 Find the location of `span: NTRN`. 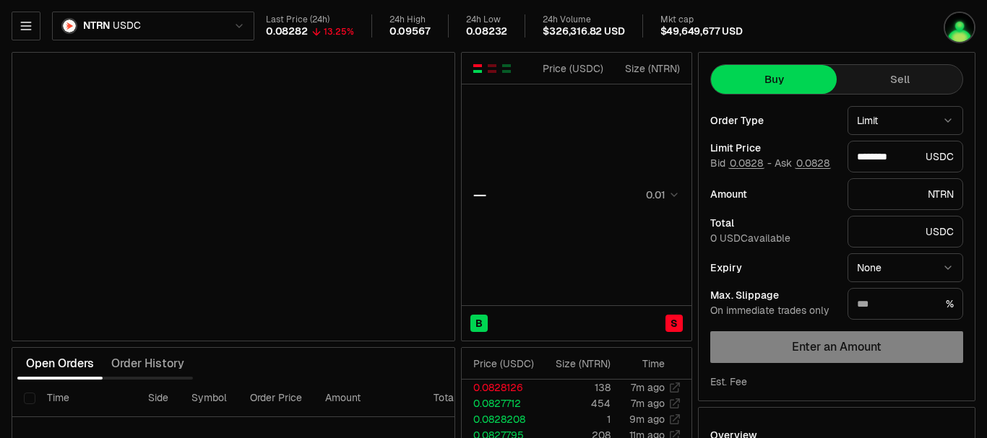

span: NTRN is located at coordinates (96, 26).